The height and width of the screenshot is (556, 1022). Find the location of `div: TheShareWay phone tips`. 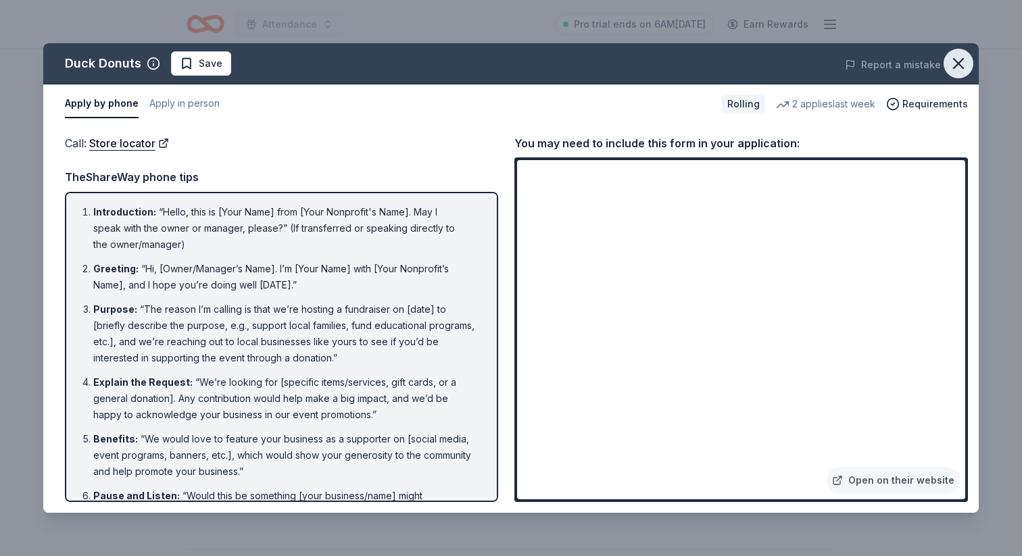

div: TheShareWay phone tips is located at coordinates (281, 177).